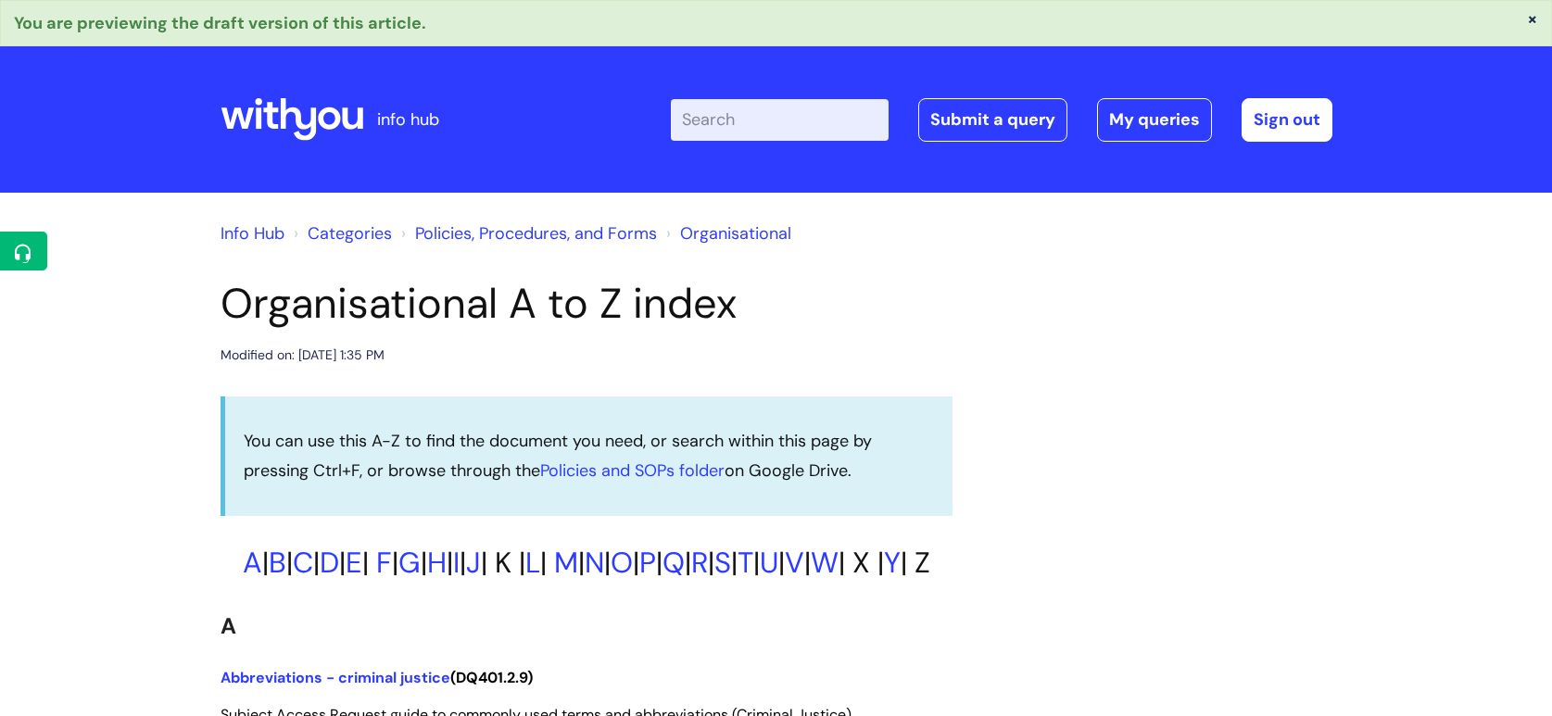 The image size is (1552, 716). I want to click on a: R, so click(699, 562).